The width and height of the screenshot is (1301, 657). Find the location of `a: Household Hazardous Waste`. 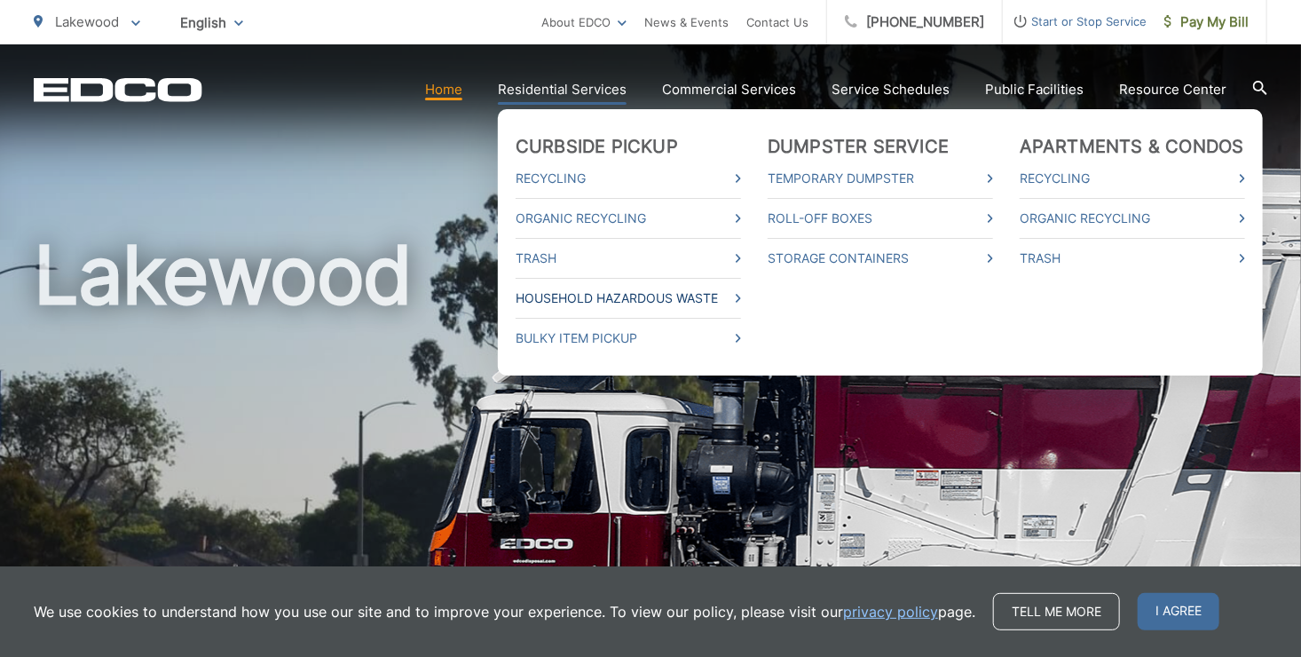

a: Household Hazardous Waste is located at coordinates (628, 298).